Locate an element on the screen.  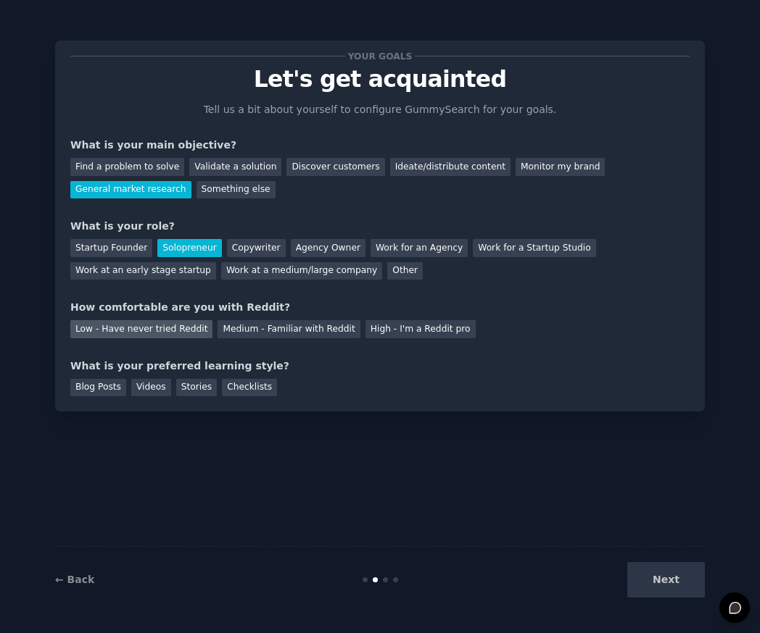
div: What is your main objective? is located at coordinates (380, 145).